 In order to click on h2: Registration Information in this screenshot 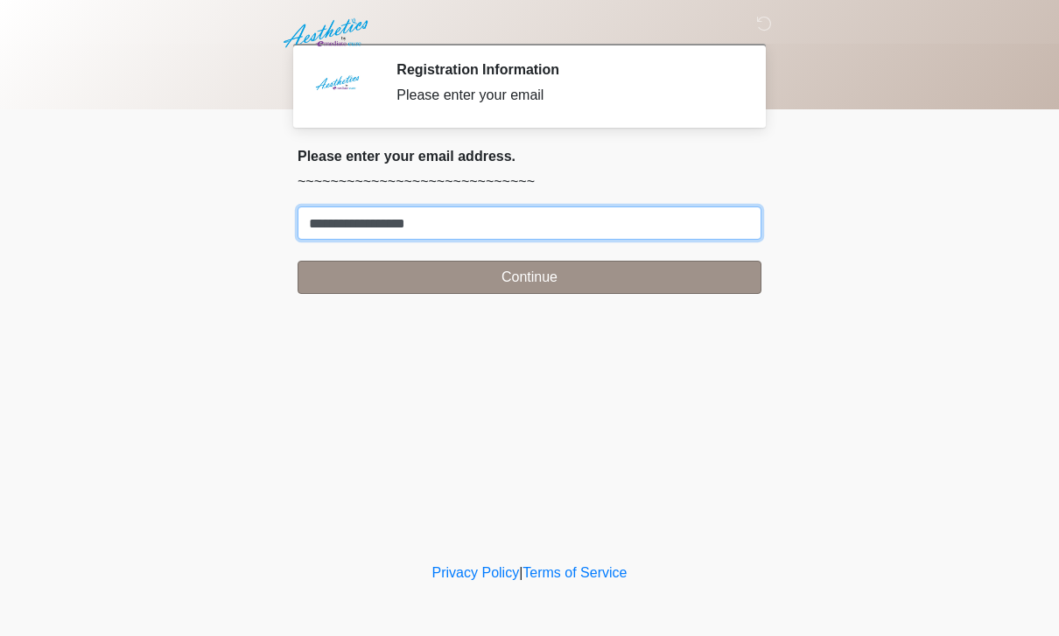, I will do `click(565, 69)`.